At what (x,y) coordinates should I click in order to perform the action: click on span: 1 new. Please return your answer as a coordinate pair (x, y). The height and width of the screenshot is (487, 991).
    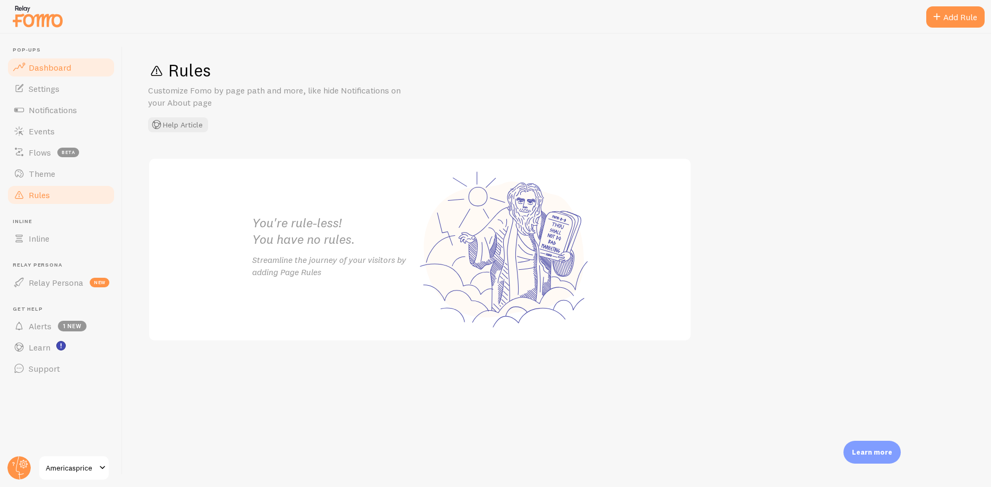
    Looking at the image, I should click on (72, 326).